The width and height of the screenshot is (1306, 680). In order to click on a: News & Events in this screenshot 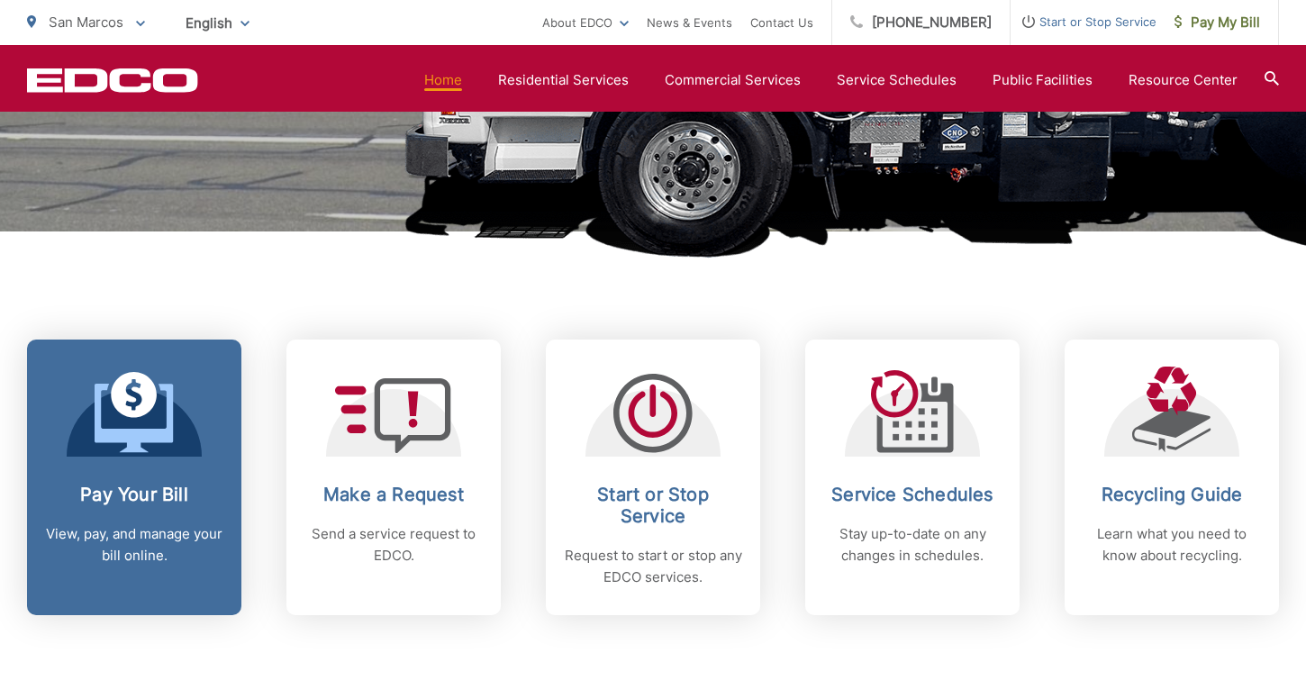, I will do `click(689, 23)`.